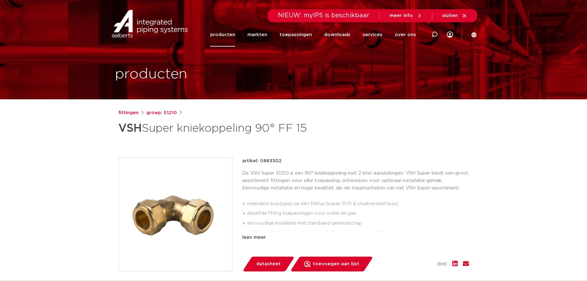  What do you see at coordinates (269, 264) in the screenshot?
I see `a: datasheet` at bounding box center [269, 264].